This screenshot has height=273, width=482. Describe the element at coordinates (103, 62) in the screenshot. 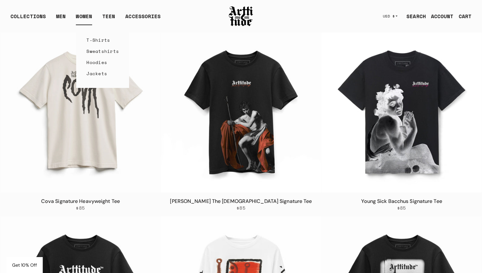

I see `a: Hoodies` at that location.